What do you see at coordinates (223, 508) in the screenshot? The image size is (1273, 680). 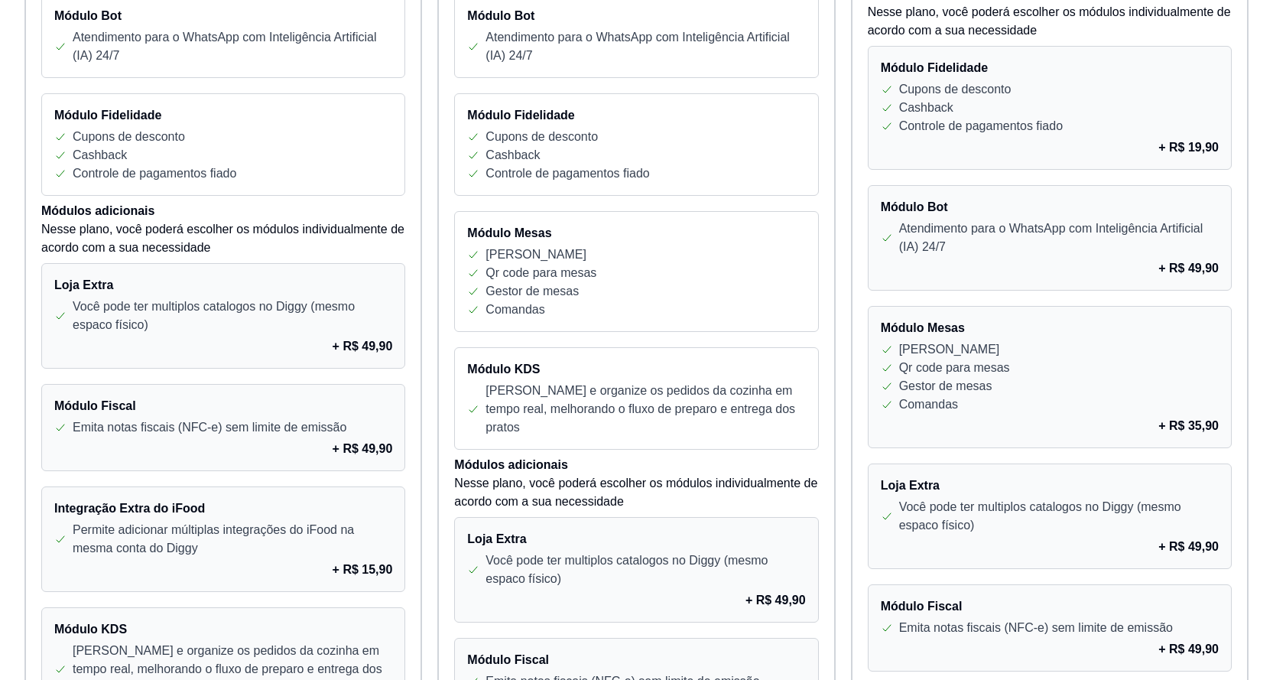 I see `h4: Integração Extra do iFood` at bounding box center [223, 508].